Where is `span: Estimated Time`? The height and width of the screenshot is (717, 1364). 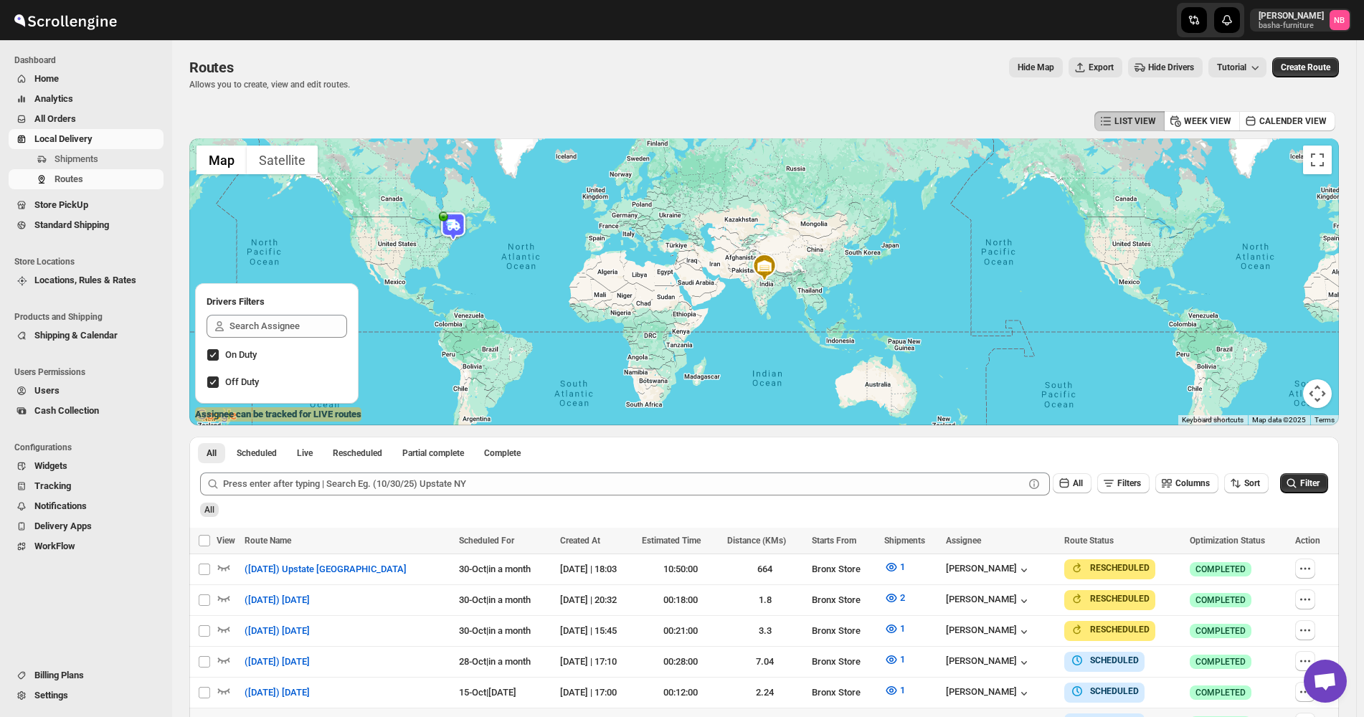 span: Estimated Time is located at coordinates (671, 541).